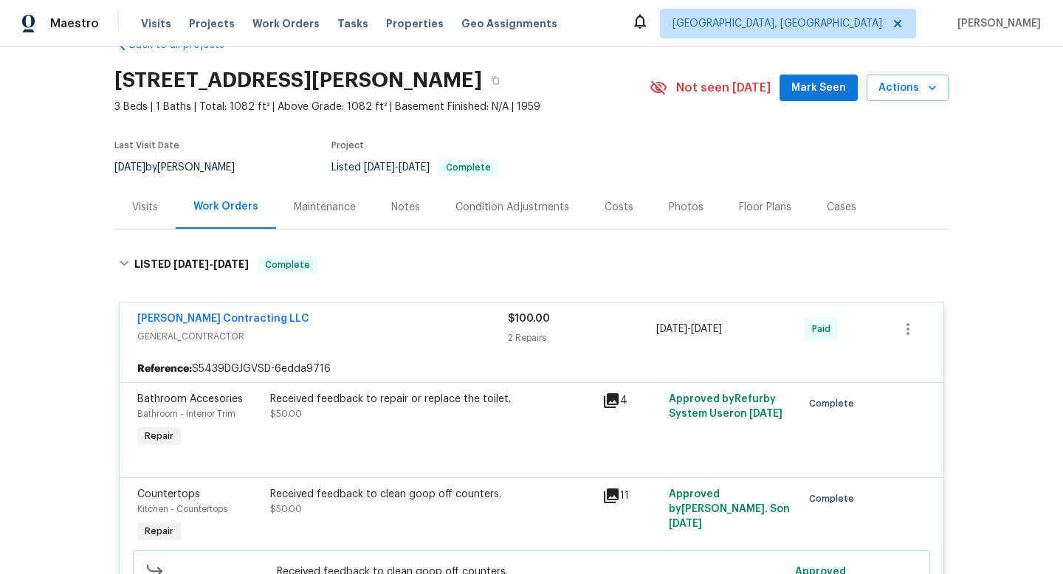 The image size is (1063, 574). I want to click on div: 11, so click(631, 496).